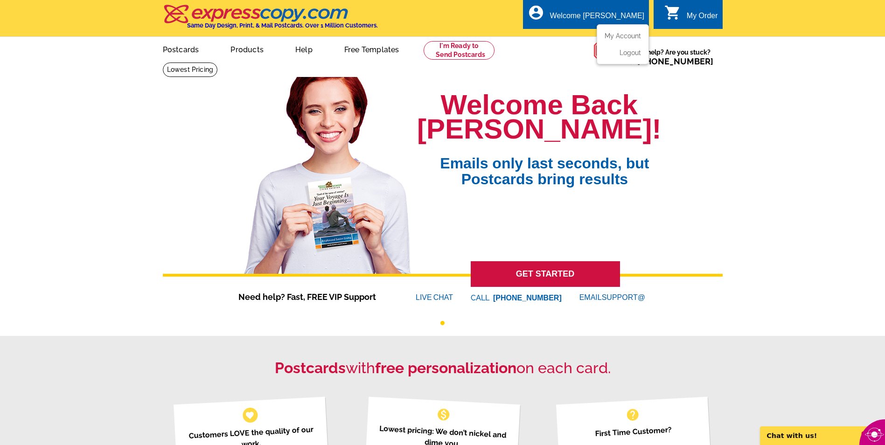  Describe the element at coordinates (667, 61) in the screenshot. I see `span: Call` at that location.